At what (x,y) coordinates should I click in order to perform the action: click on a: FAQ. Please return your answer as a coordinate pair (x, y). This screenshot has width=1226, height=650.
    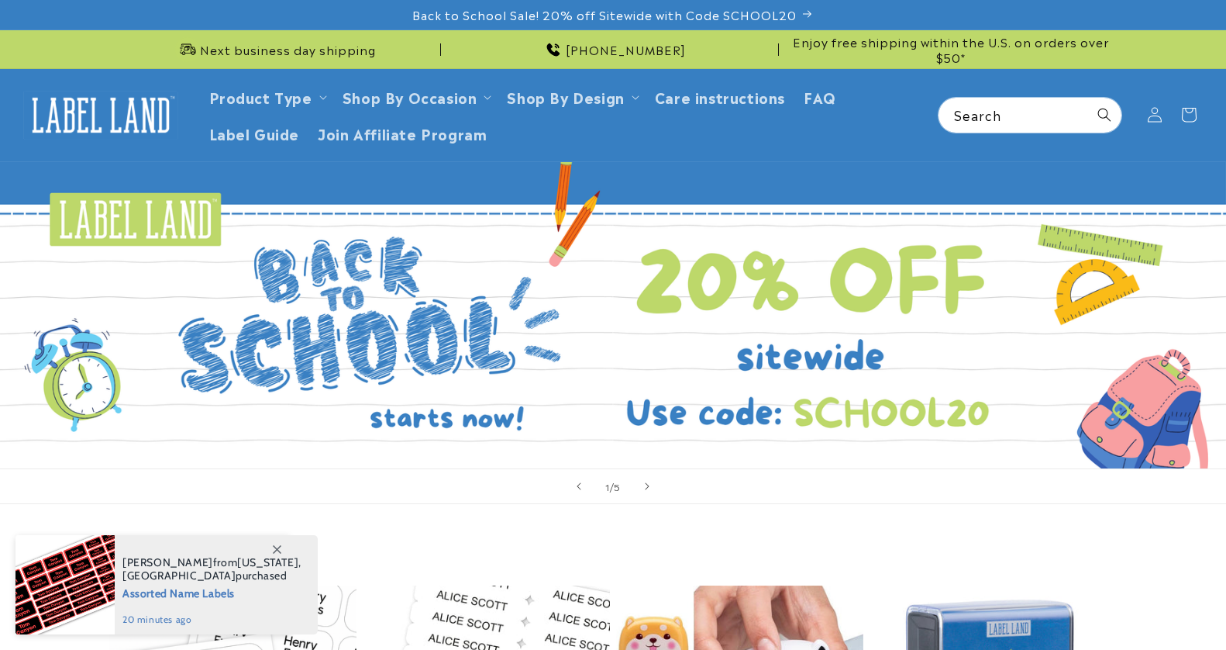
    Looking at the image, I should click on (820, 96).